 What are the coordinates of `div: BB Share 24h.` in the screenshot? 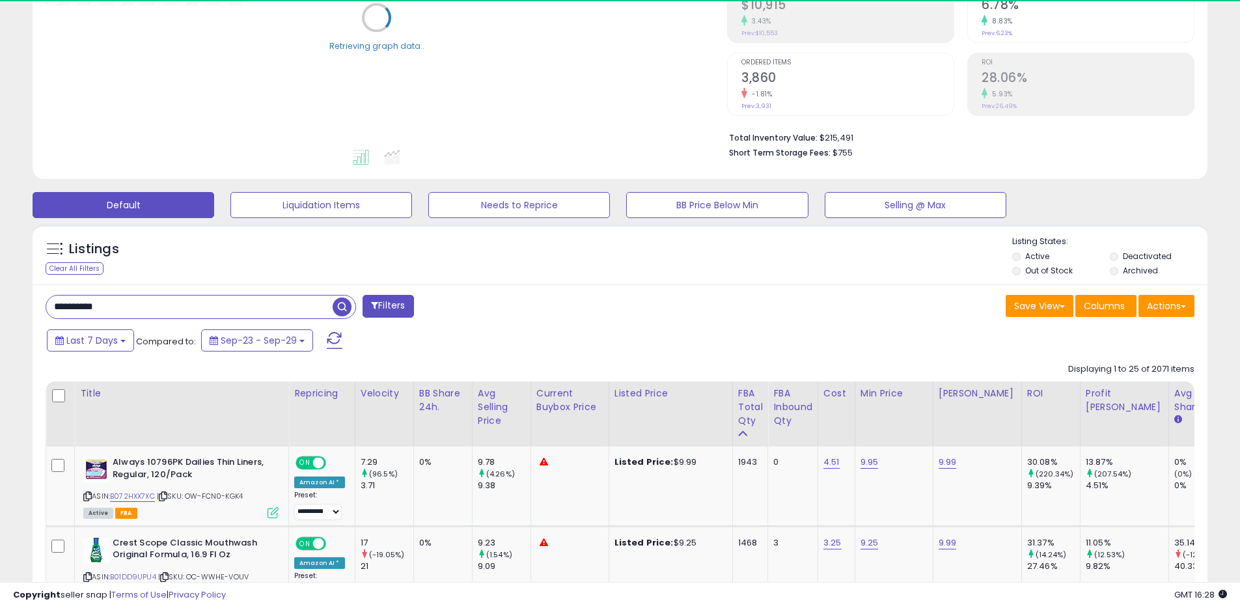 It's located at (443, 400).